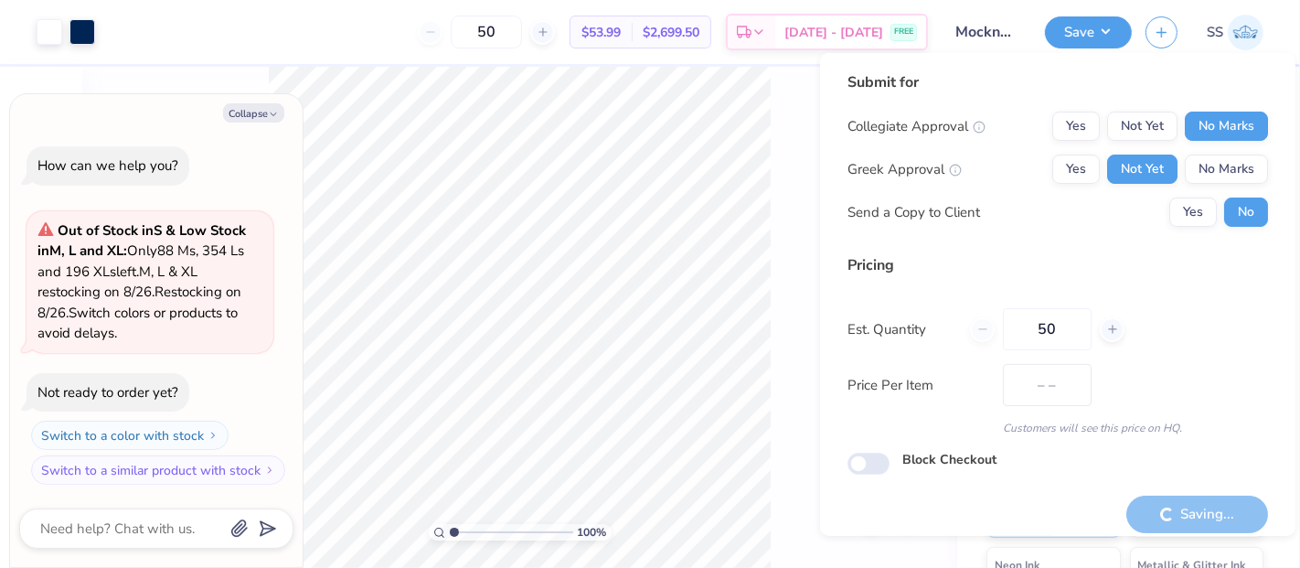 The image size is (1300, 568). What do you see at coordinates (108, 165) in the screenshot?
I see `div: How can we help you?` at bounding box center [108, 165].